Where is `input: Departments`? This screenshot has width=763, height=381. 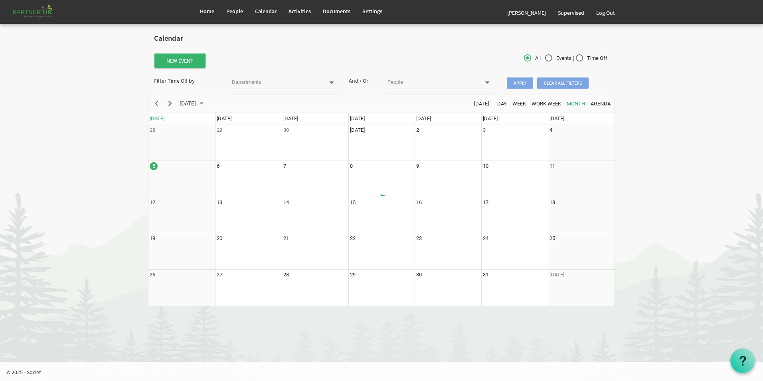
input: Departments is located at coordinates (278, 82).